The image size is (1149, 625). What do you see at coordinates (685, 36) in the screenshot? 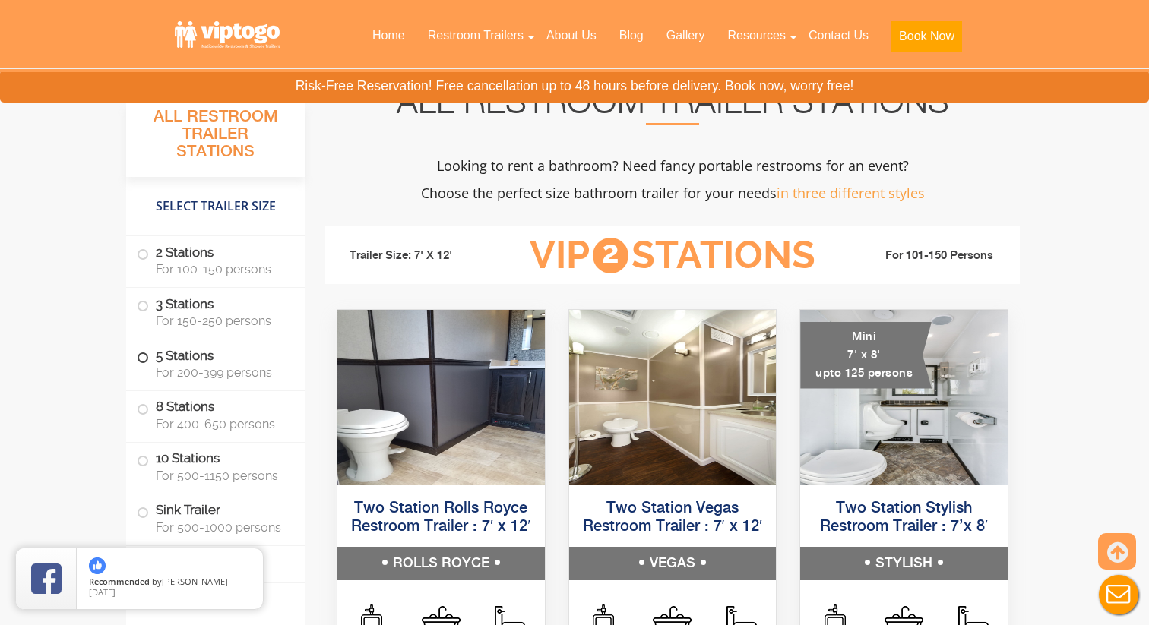
I see `a: Gallery` at bounding box center [685, 36].